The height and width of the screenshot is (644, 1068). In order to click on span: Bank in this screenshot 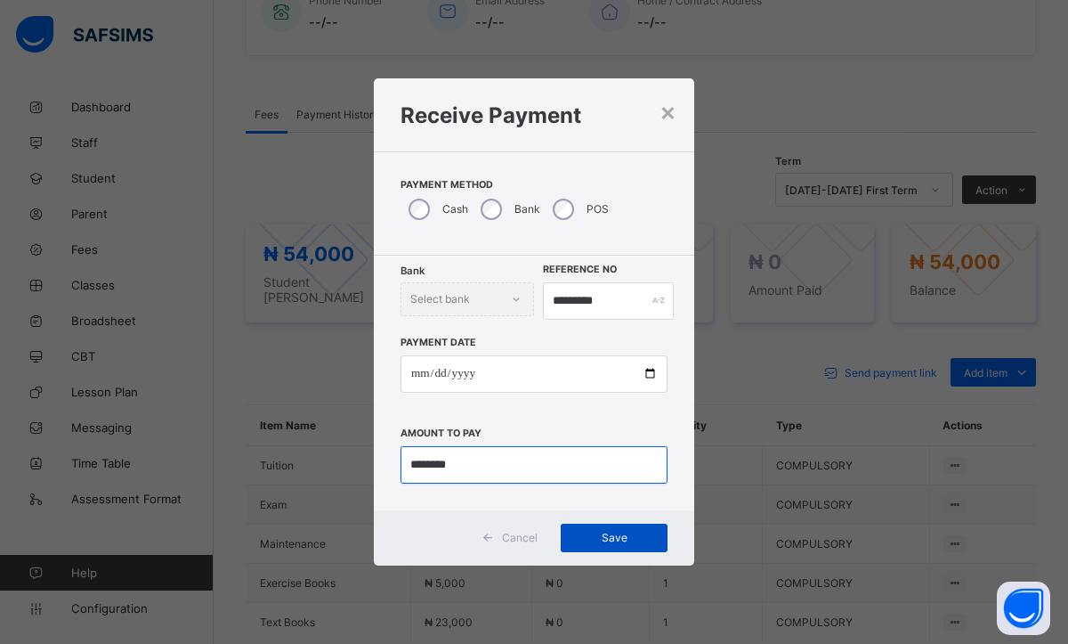, I will do `click(412, 271)`.